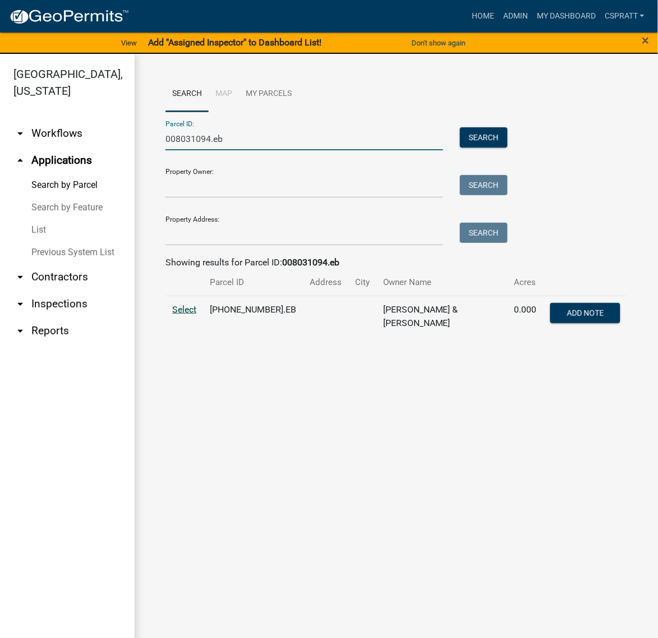 This screenshot has width=658, height=638. Describe the element at coordinates (269, 94) in the screenshot. I see `a: My Parcels` at that location.